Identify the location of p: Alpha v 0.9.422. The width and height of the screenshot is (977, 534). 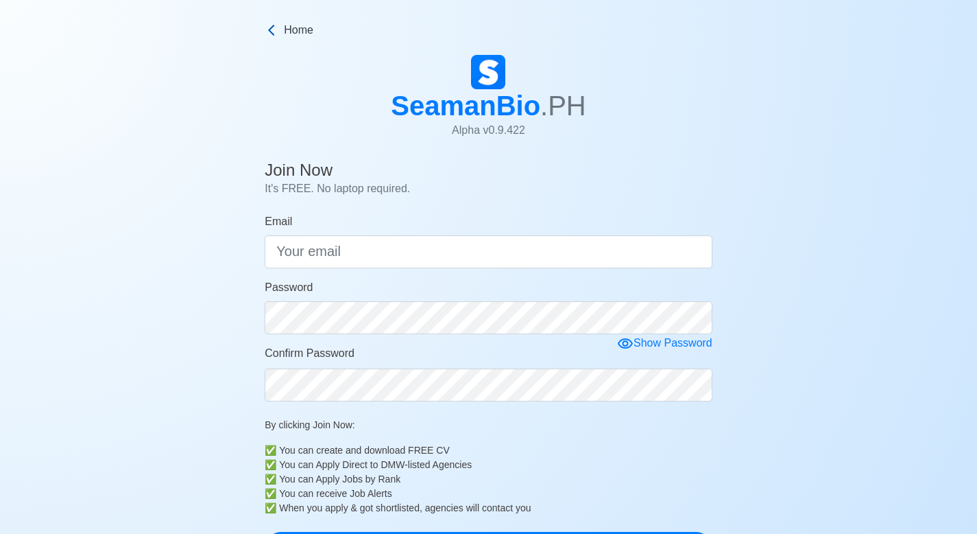
(488, 130).